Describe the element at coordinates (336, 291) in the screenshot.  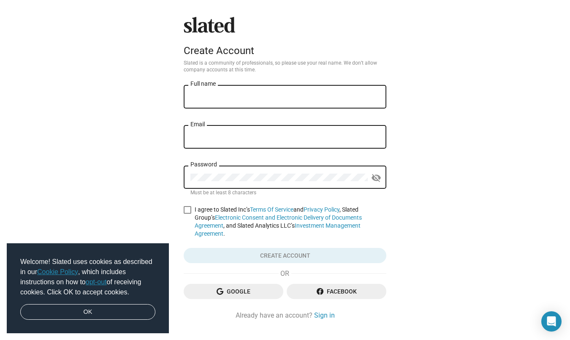
I see `button: Facebook` at that location.